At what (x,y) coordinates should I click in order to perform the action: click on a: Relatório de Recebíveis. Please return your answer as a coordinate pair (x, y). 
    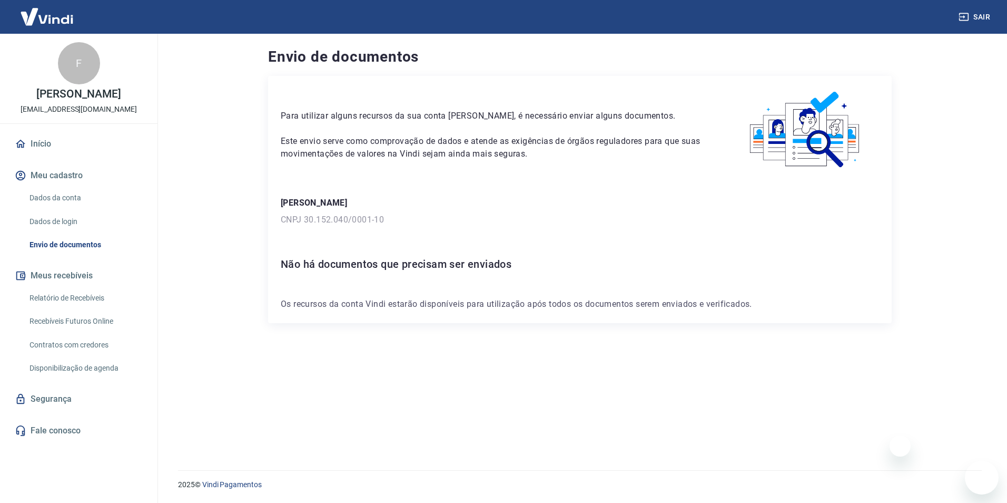
    Looking at the image, I should click on (85, 298).